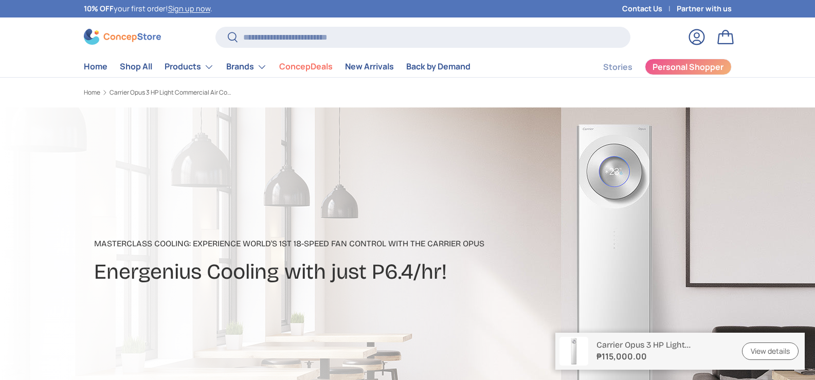  I want to click on a: Personal Shopper, so click(688, 67).